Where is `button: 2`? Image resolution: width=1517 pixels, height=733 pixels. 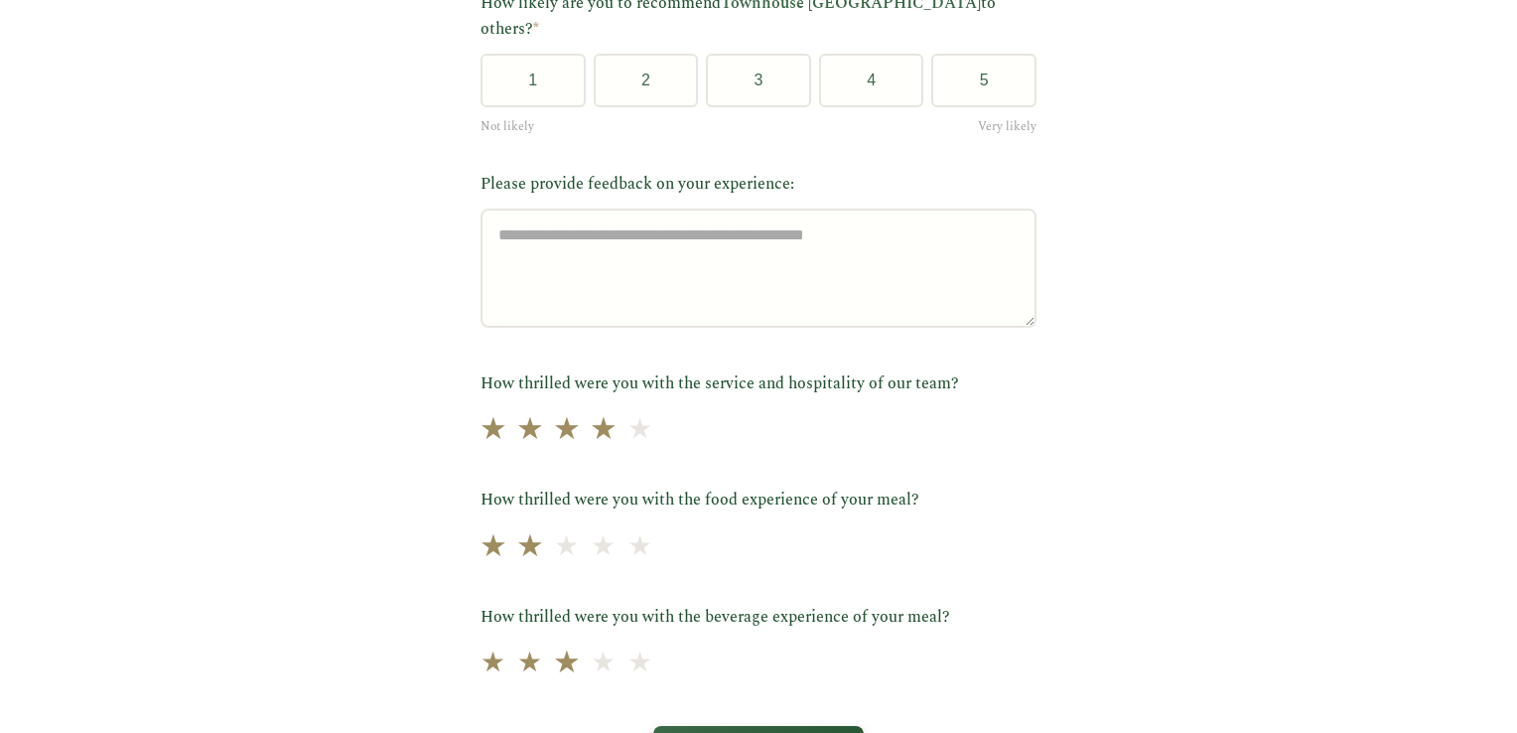 button: 2 is located at coordinates (646, 80).